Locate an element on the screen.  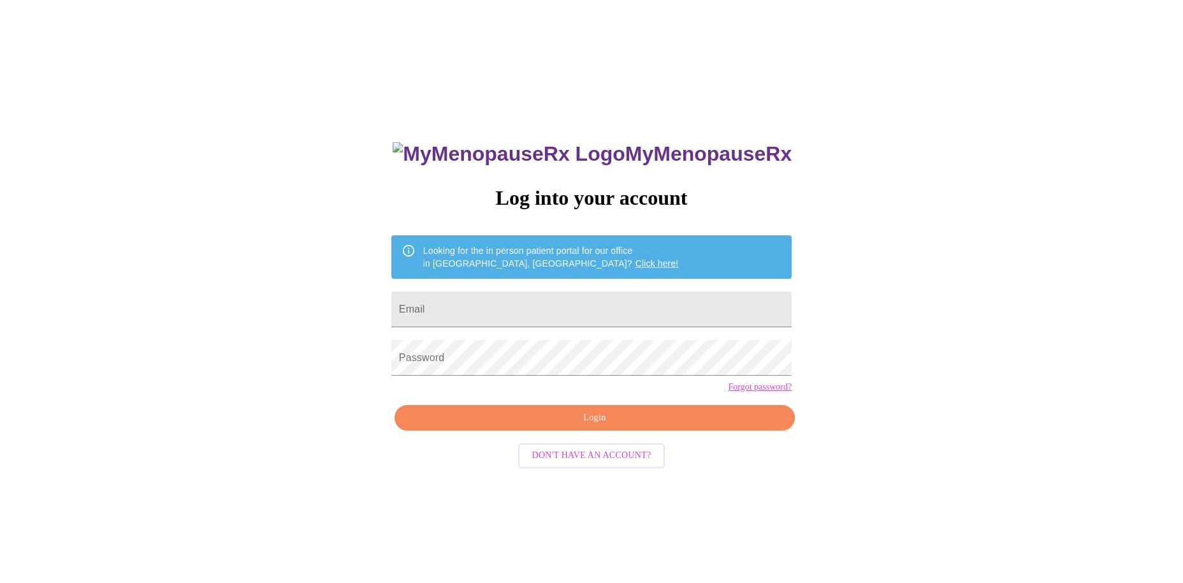
h3: MyMenopauseRx is located at coordinates (592, 154).